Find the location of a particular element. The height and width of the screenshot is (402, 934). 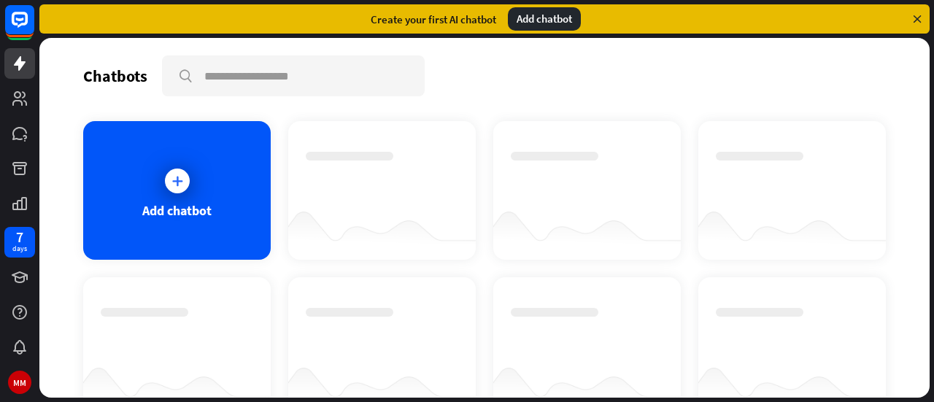

a: 7 days is located at coordinates (20, 242).